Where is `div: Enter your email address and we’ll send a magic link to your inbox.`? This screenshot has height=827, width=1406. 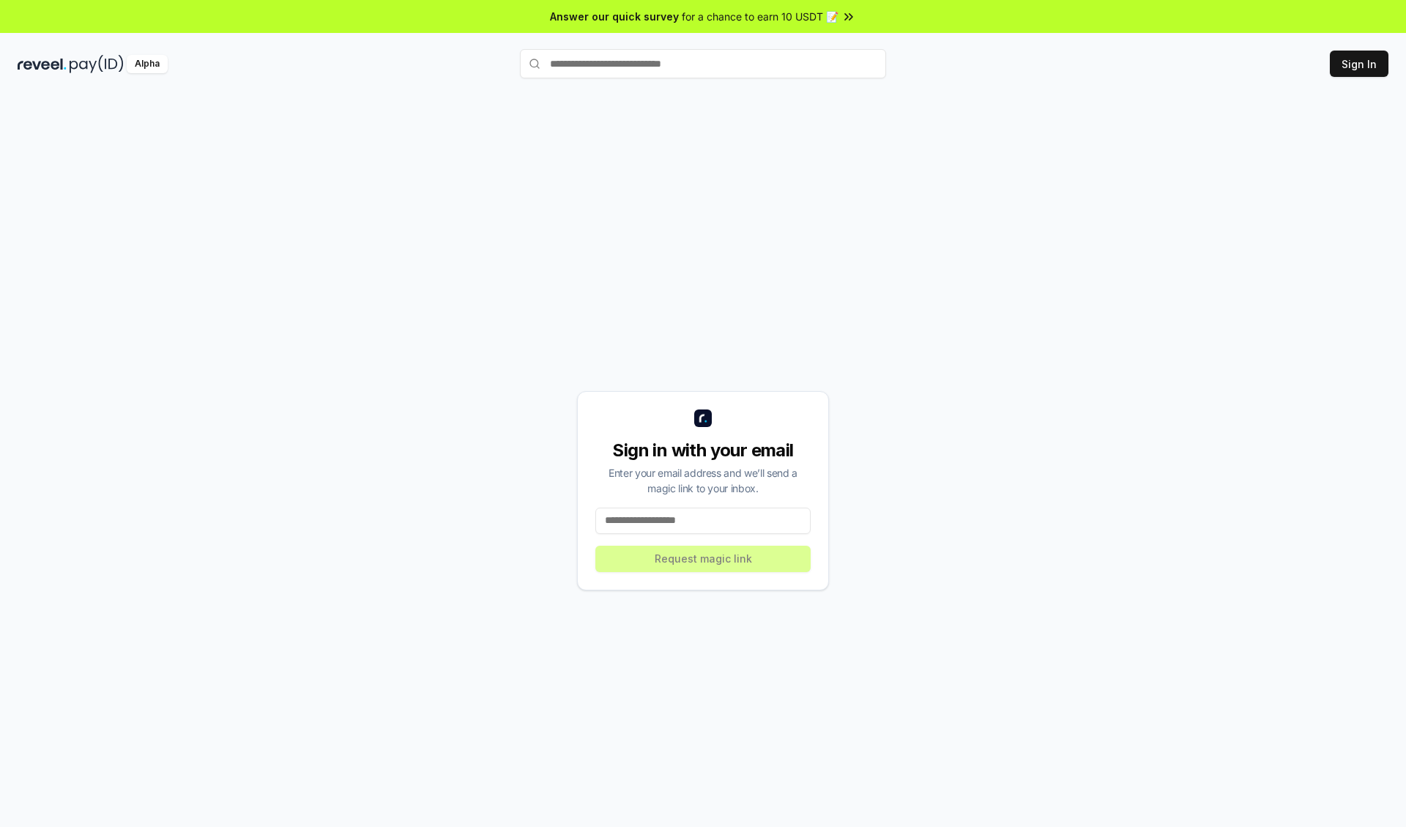
div: Enter your email address and we’ll send a magic link to your inbox. is located at coordinates (703, 480).